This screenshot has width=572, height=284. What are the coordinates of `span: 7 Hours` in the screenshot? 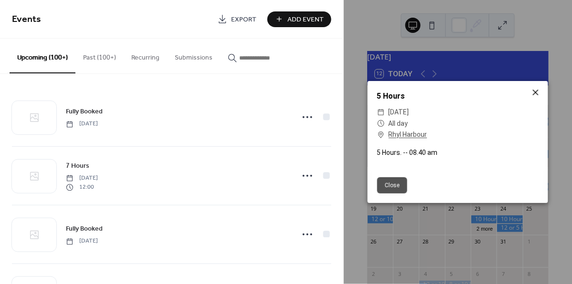 It's located at (77, 167).